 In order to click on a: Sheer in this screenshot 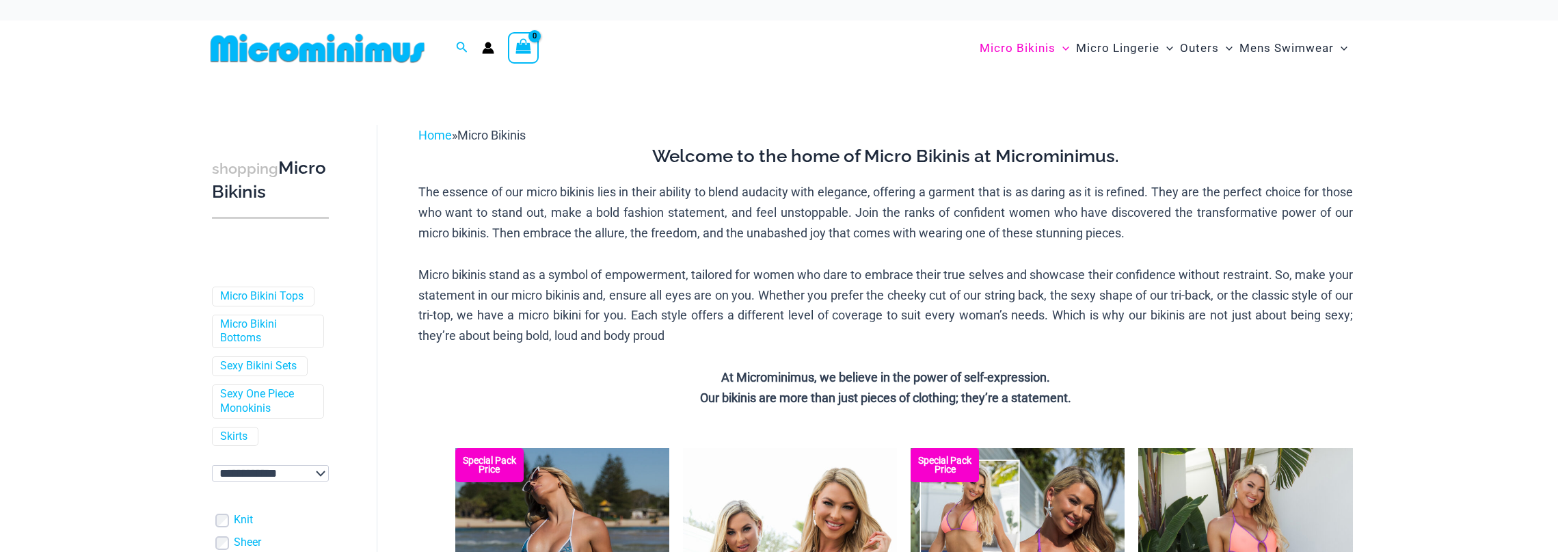, I will do `click(247, 542)`.